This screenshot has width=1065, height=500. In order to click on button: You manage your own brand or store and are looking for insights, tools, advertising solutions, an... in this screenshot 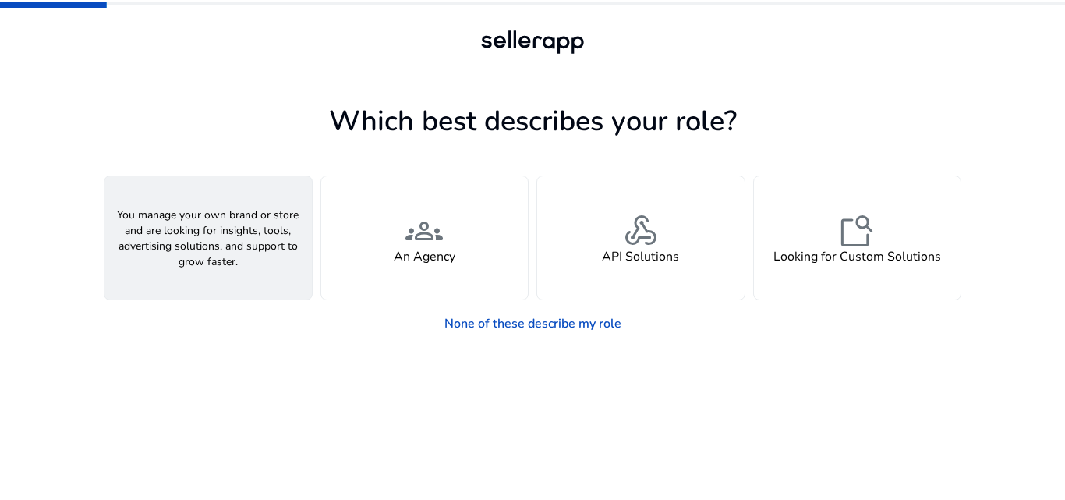, I will do `click(208, 238)`.